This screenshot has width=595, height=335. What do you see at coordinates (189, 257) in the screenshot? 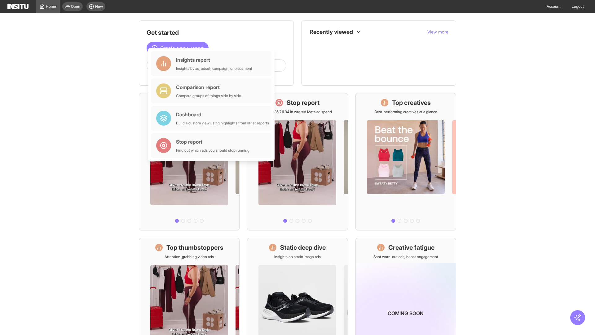
I see `p: Attention-grabbing video ads` at bounding box center [189, 257].